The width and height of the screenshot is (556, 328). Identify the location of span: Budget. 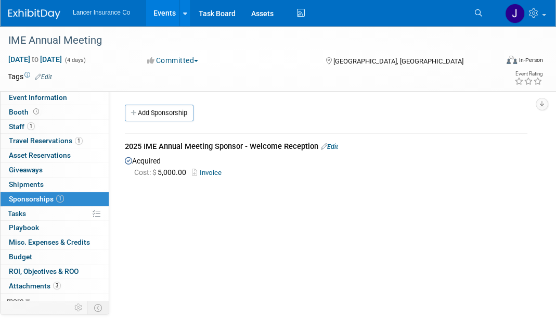
(20, 256).